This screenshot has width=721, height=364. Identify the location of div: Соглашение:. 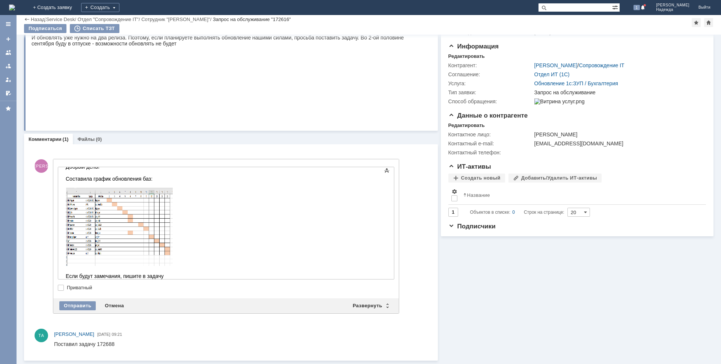
(491, 74).